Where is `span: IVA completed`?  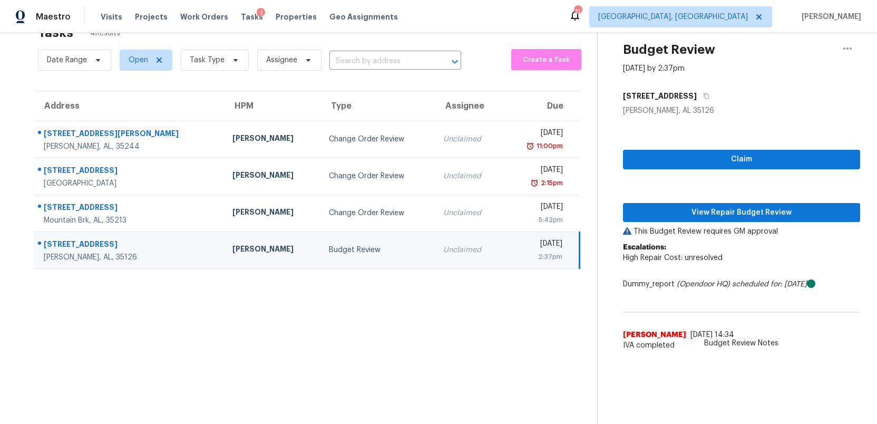
span: IVA completed is located at coordinates (741, 345).